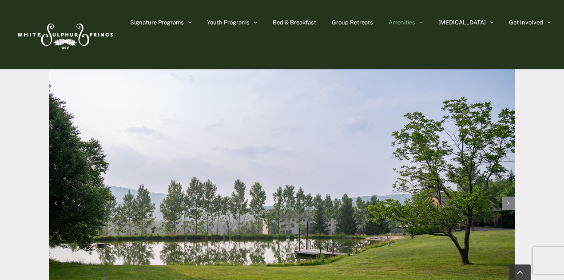  Describe the element at coordinates (509, 203) in the screenshot. I see `div: Next slide` at that location.